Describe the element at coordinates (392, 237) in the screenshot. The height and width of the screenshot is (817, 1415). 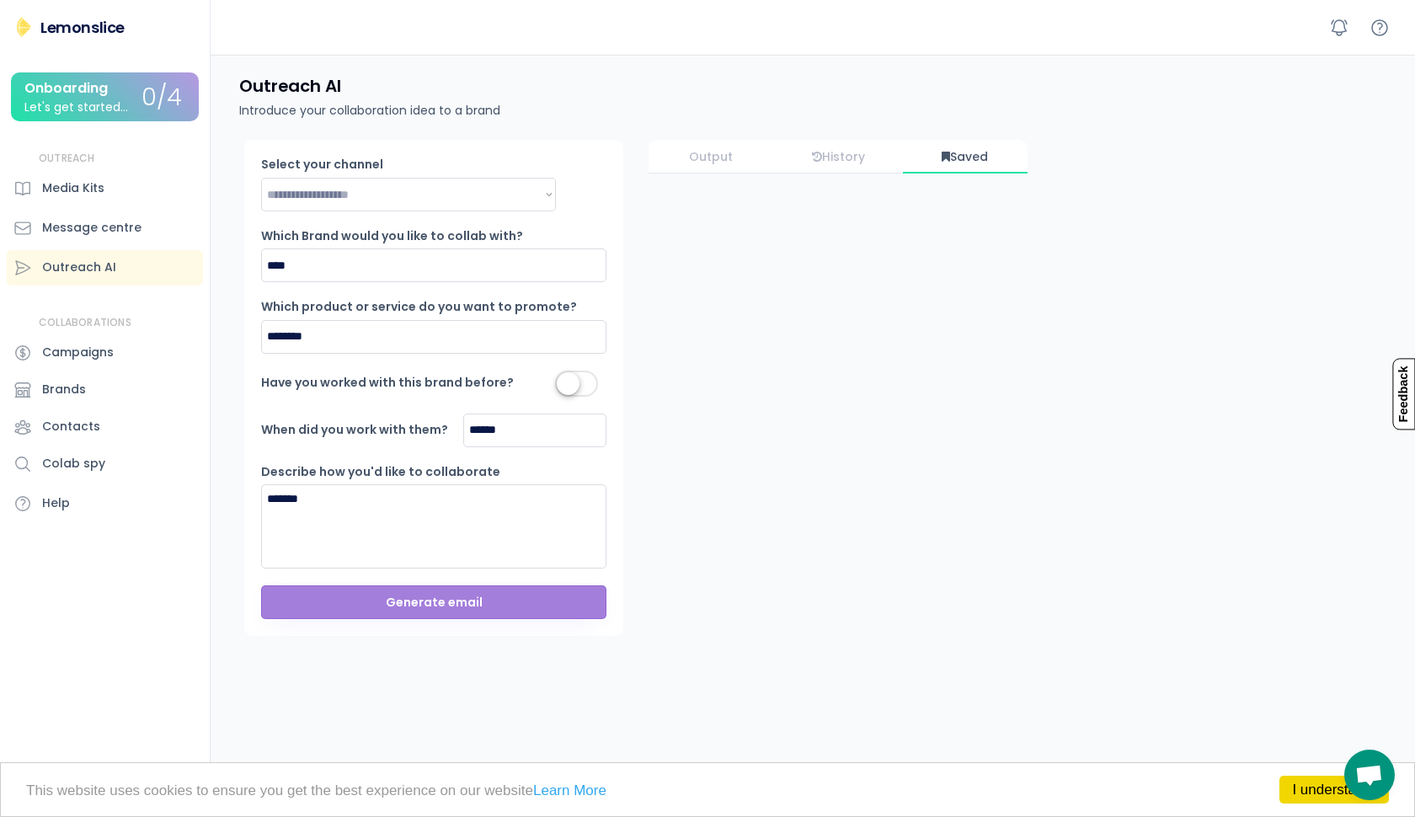
I see `div: Which Brand would you like to collab with?` at that location.